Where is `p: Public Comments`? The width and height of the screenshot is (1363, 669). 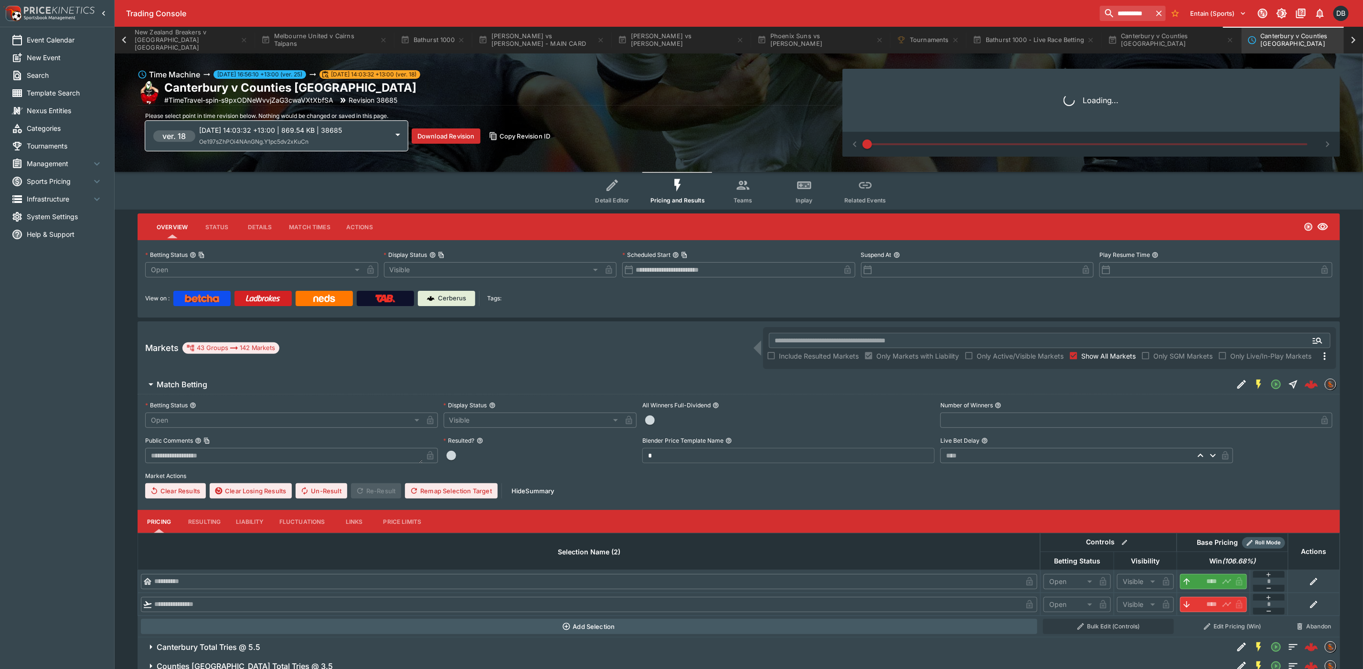
p: Public Comments is located at coordinates (169, 440).